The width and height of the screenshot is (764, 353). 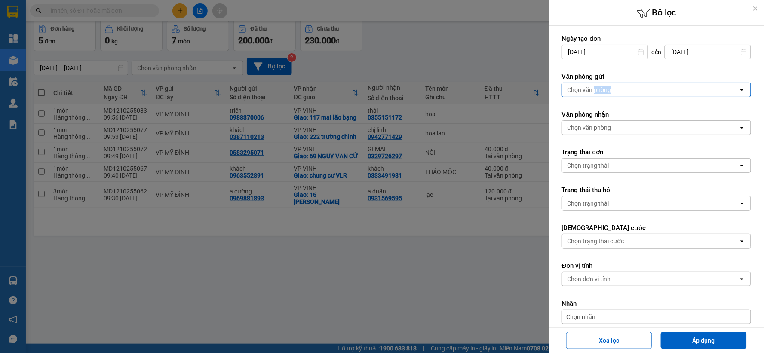 What do you see at coordinates (656, 152) in the screenshot?
I see `label: Trạng thái đơn` at bounding box center [656, 152].